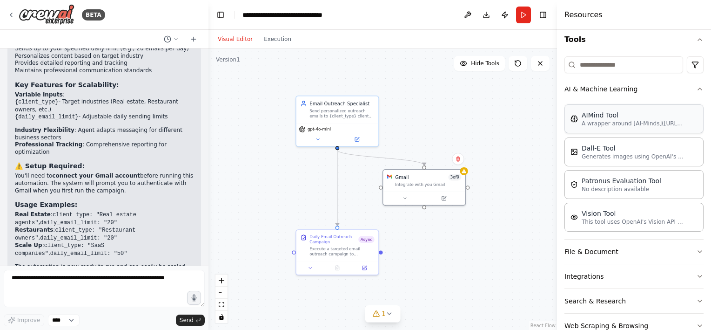 Image resolution: width=711 pixels, height=330 pixels. I want to click on div: Email Outreach Specialist, so click(342, 103).